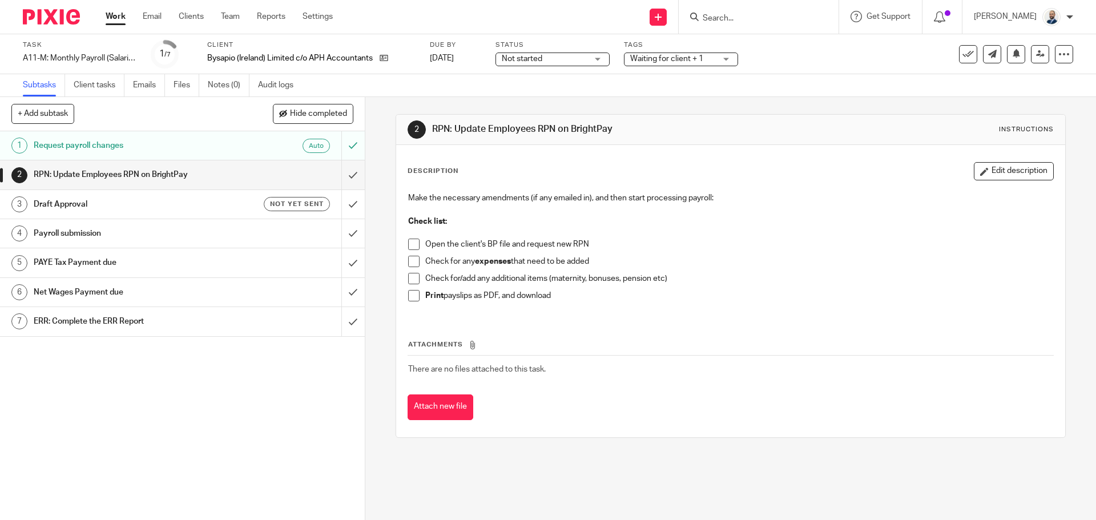 This screenshot has width=1096, height=520. What do you see at coordinates (149, 85) in the screenshot?
I see `a: Emails` at bounding box center [149, 85].